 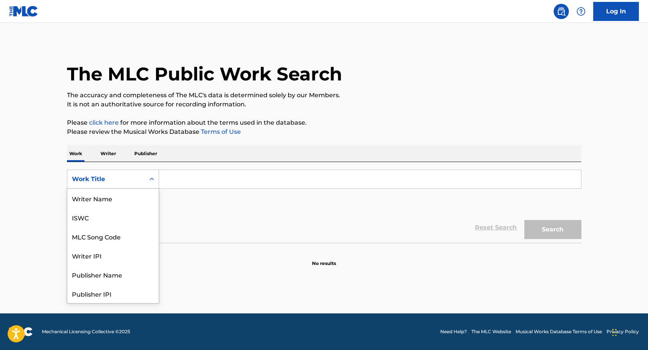 I want to click on p: Please review the Musical Works Database, so click(x=324, y=132).